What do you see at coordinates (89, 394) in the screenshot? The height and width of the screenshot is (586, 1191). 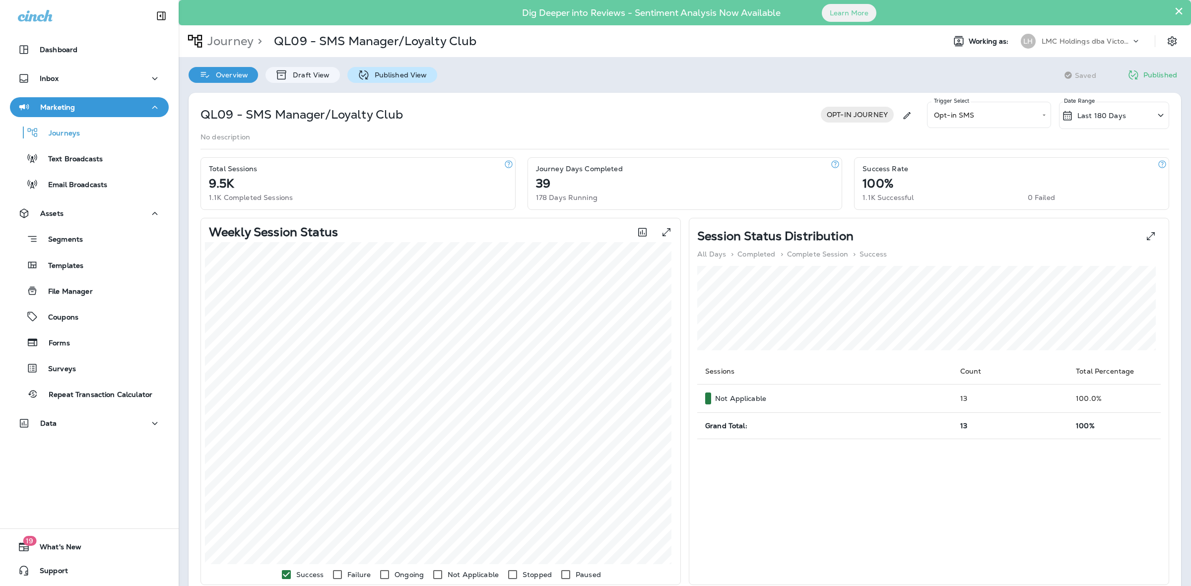 I see `button: Repeat Transaction Calculator` at bounding box center [89, 394].